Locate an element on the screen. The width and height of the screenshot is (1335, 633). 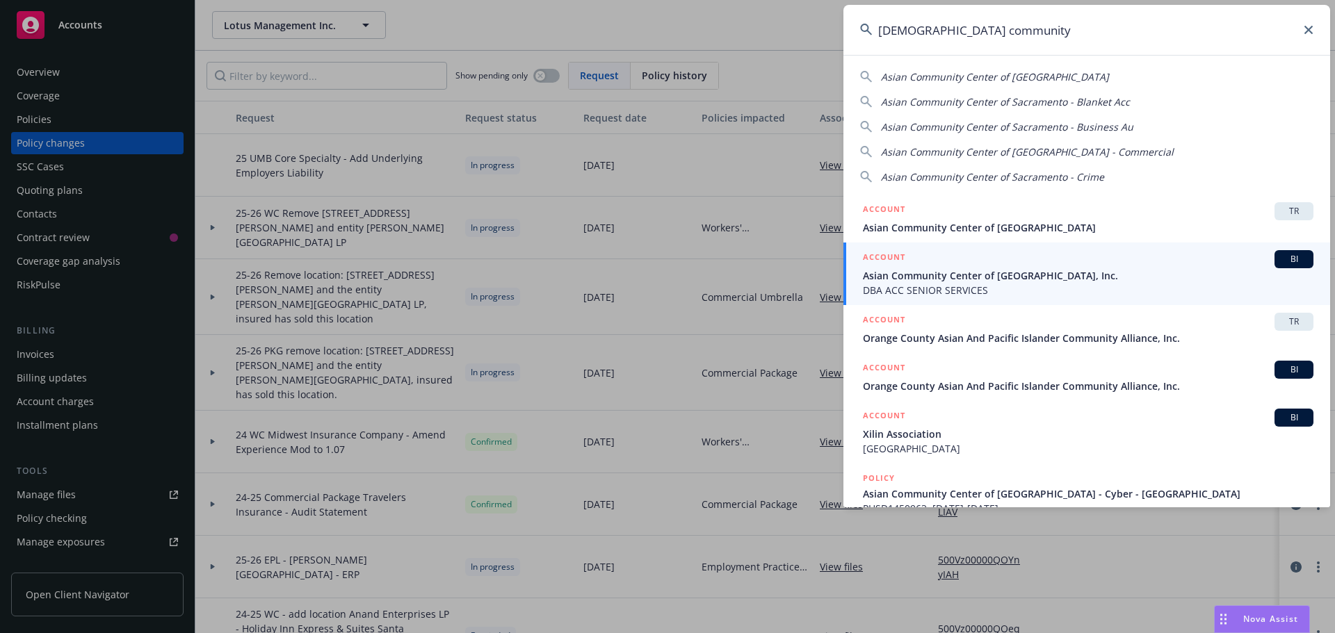
span: Asian Community Center of Sacramento - Blanket Acc is located at coordinates (1005, 101).